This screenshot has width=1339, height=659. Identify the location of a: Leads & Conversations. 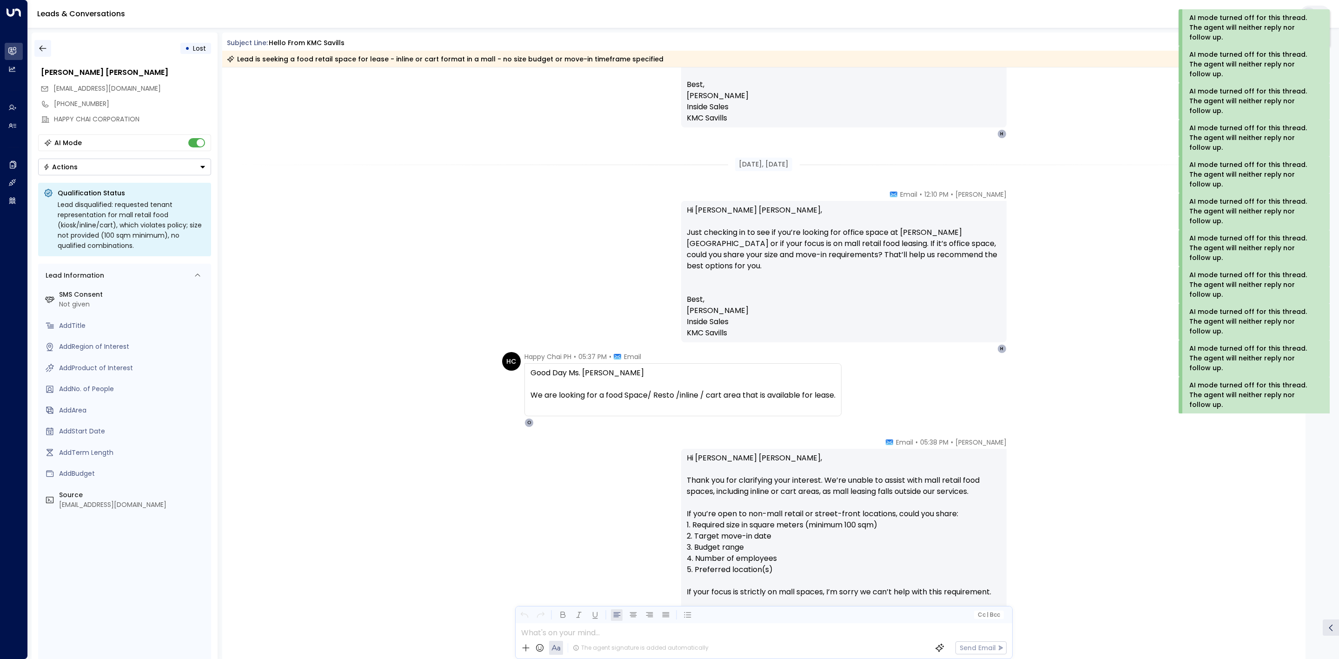
(81, 13).